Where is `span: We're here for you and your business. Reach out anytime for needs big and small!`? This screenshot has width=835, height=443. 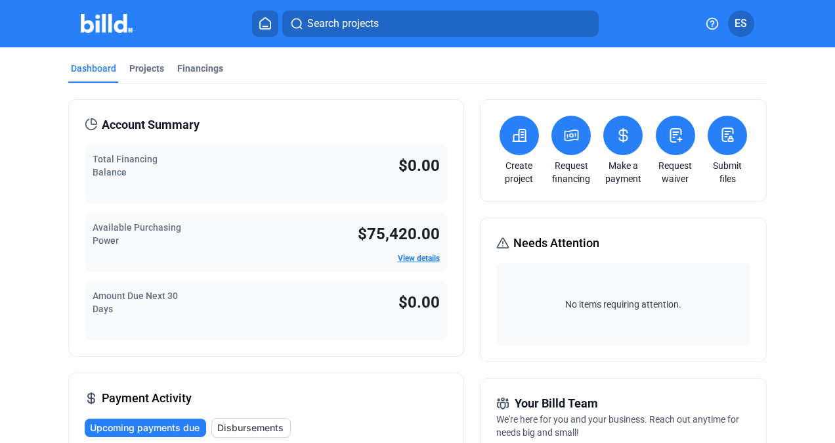 span: We're here for you and your business. Reach out anytime for needs big and small! is located at coordinates (618, 425).